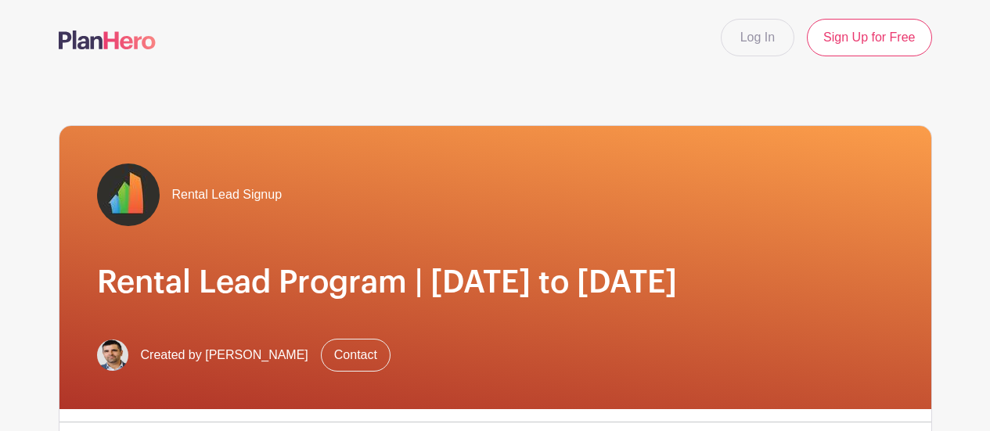 This screenshot has width=990, height=431. What do you see at coordinates (355, 355) in the screenshot?
I see `a: Contact` at bounding box center [355, 355].